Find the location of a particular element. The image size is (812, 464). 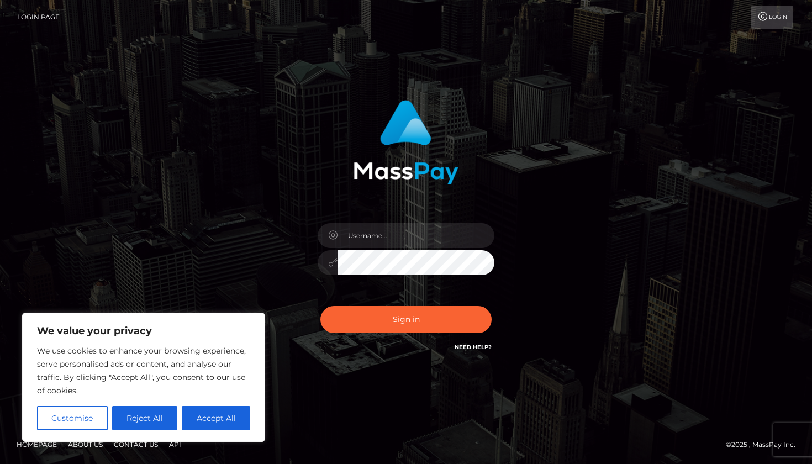

a: Contact Us is located at coordinates (136, 444).